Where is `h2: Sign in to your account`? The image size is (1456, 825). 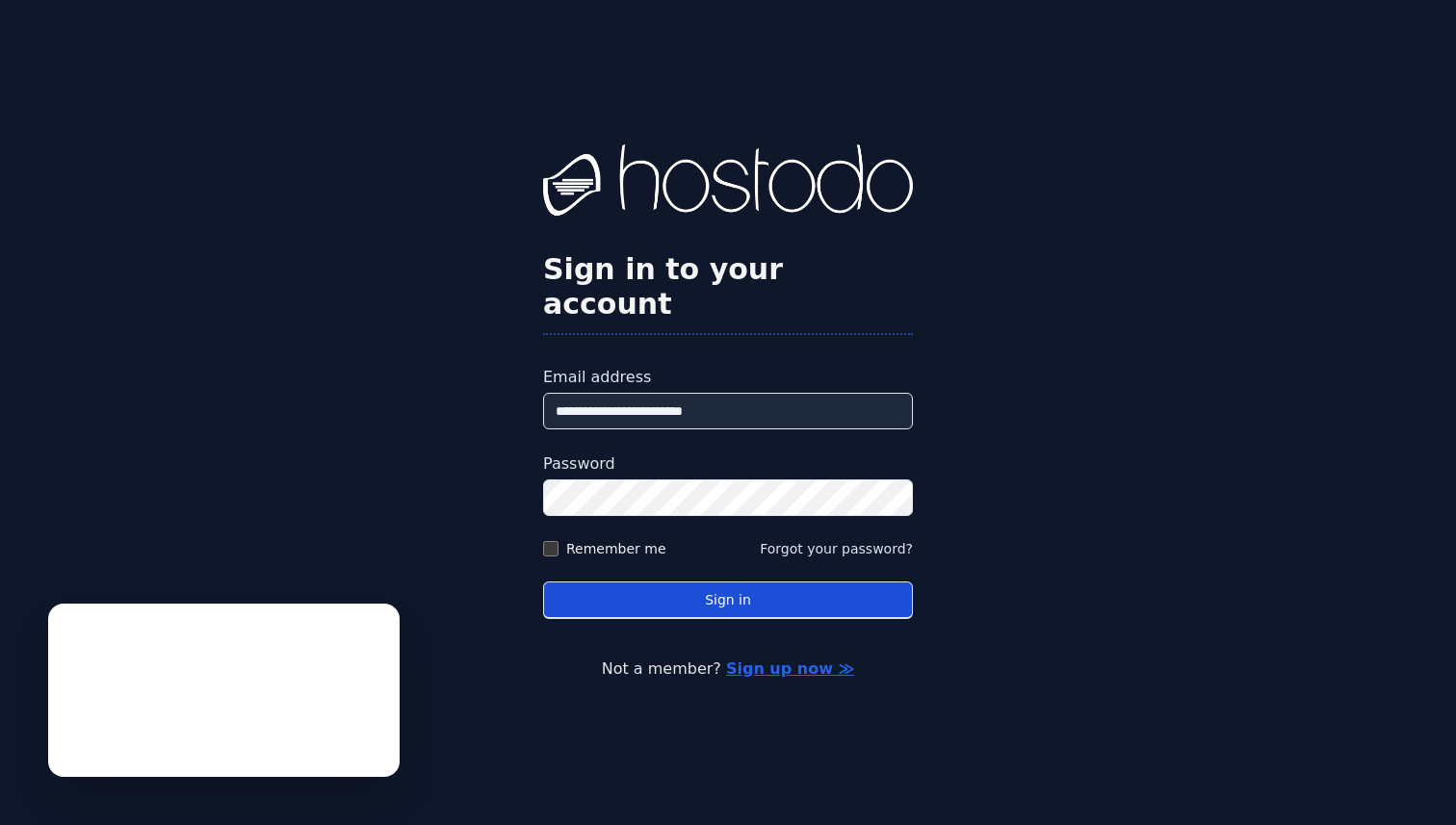
h2: Sign in to your account is located at coordinates (728, 287).